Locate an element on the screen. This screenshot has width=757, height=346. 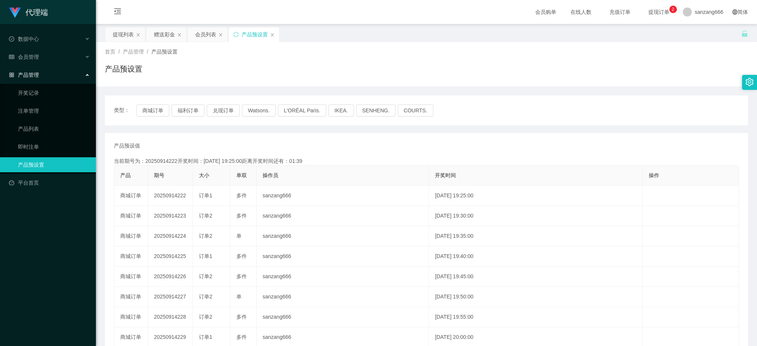
button: 福利订单 is located at coordinates (188, 111).